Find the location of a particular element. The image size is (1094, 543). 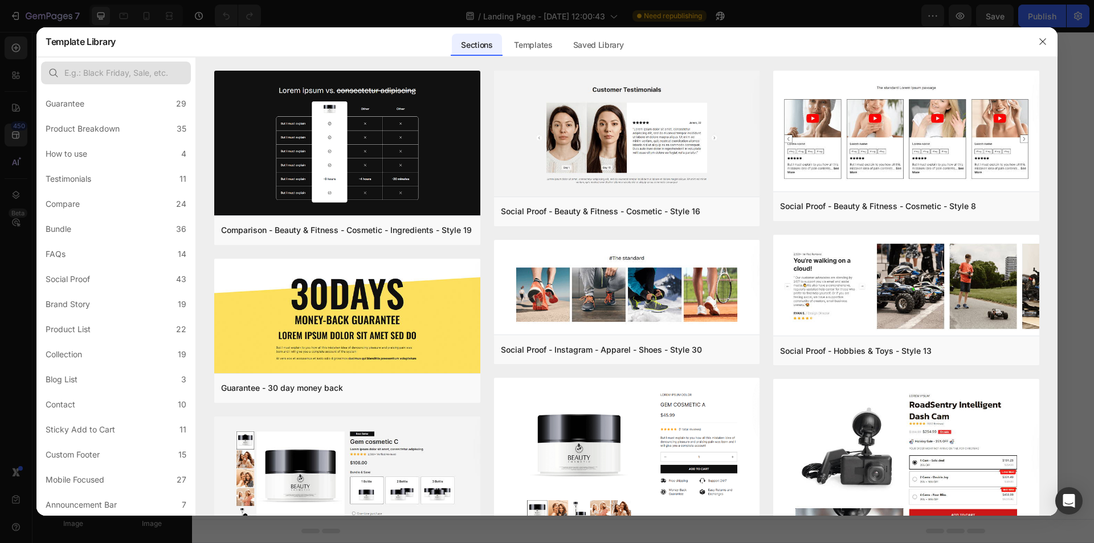

div: Blog List is located at coordinates (62, 379).